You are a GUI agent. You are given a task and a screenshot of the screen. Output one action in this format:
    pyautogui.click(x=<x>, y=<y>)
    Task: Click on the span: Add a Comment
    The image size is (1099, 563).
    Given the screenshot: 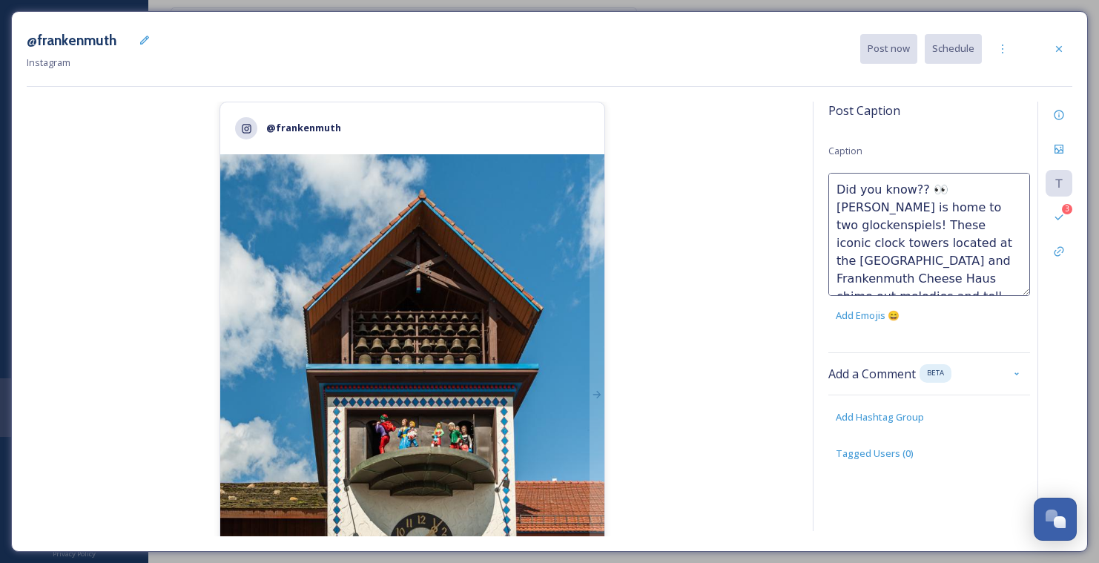 What is the action you would take?
    pyautogui.click(x=872, y=374)
    